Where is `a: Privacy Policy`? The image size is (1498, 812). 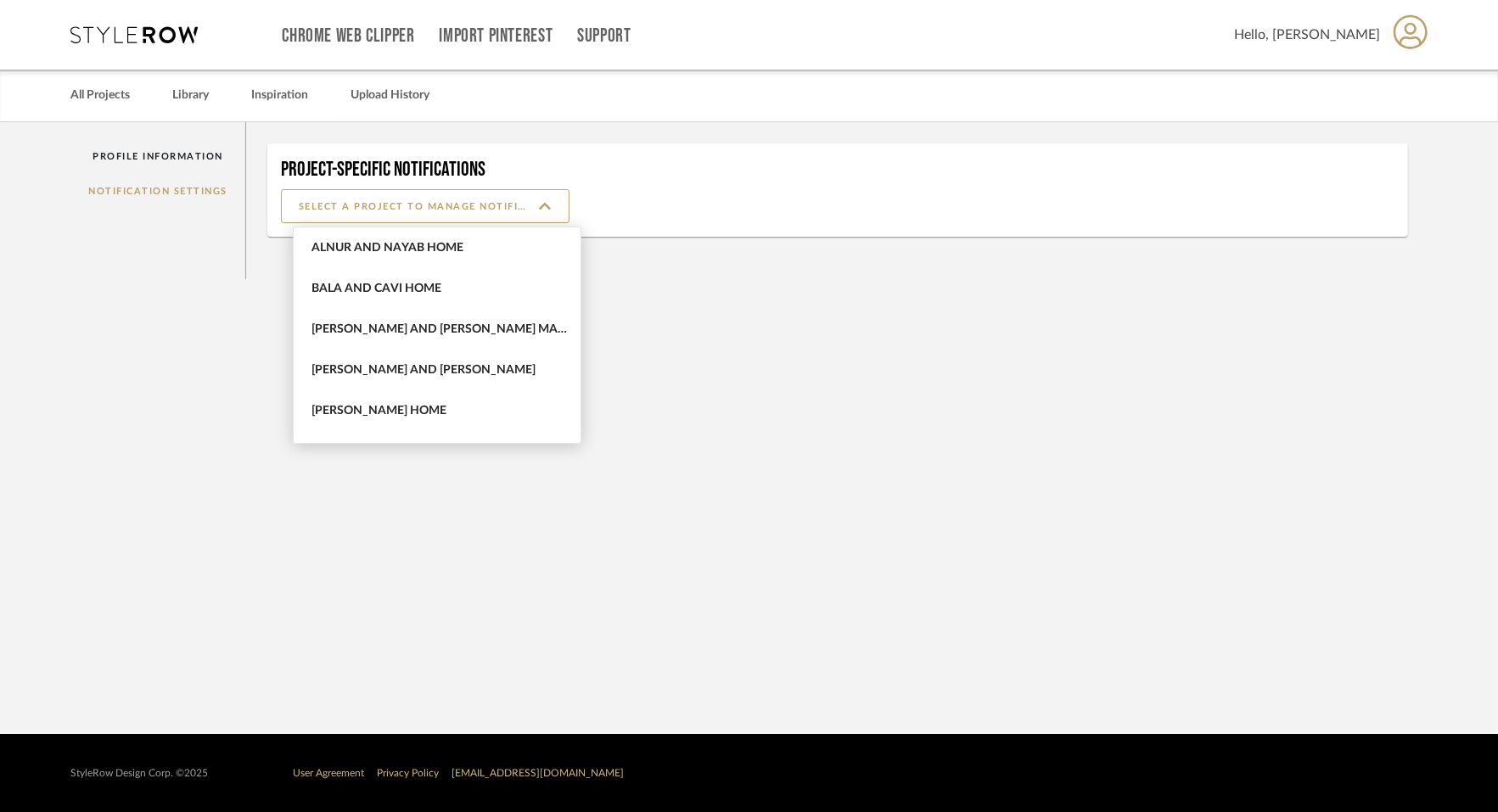
a: Privacy Policy is located at coordinates (408, 773).